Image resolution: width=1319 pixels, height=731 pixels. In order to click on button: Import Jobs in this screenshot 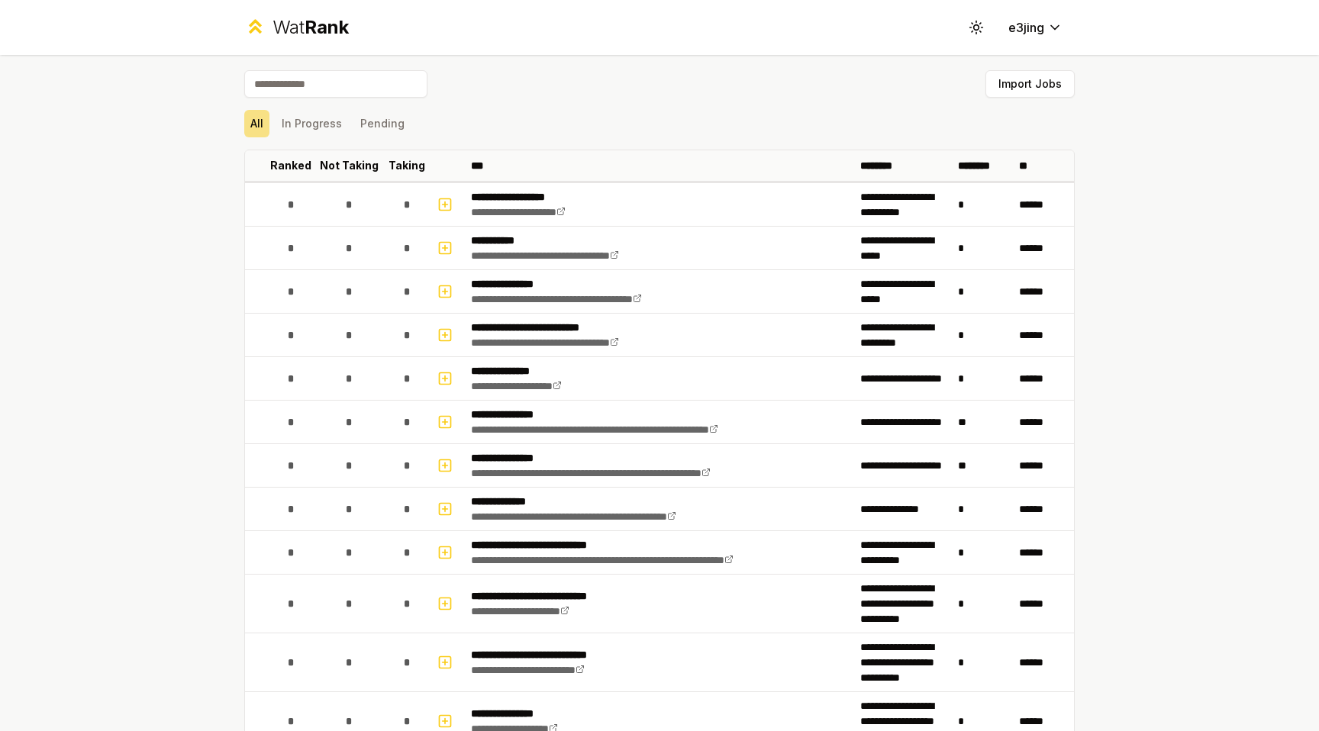, I will do `click(1030, 84)`.